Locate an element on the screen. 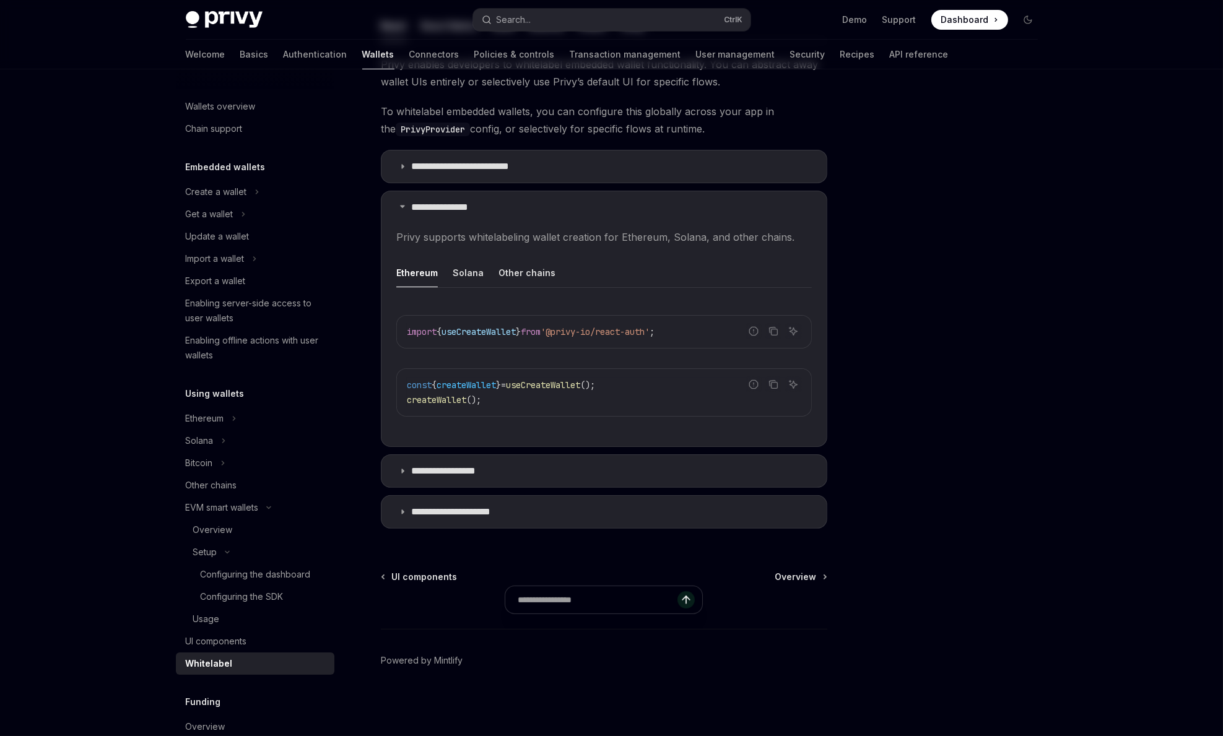  a: Powered by Mintlify is located at coordinates (422, 661).